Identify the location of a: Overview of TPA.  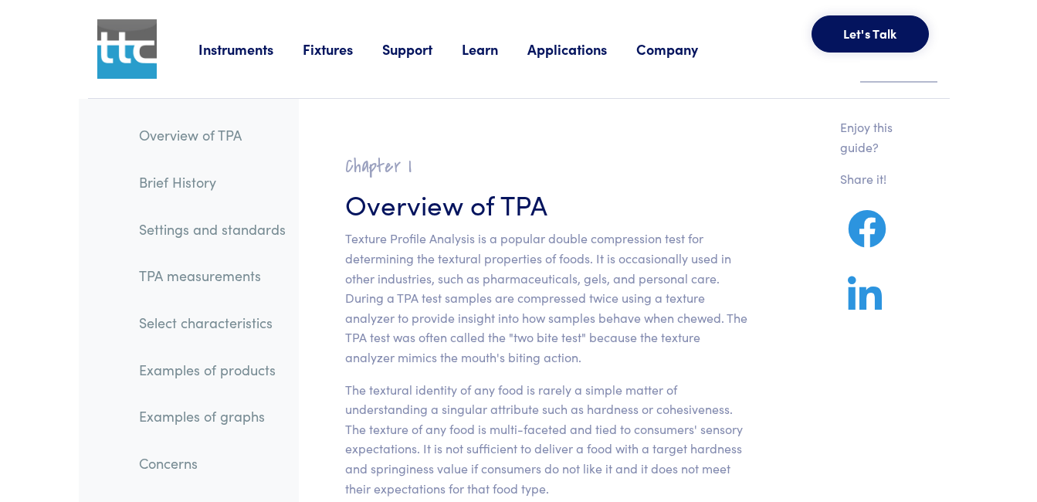
(212, 135).